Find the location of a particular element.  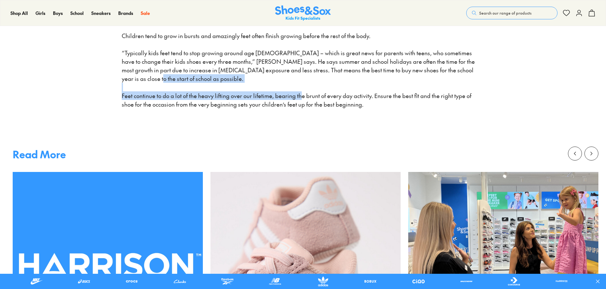

span: Sale is located at coordinates (145, 13).